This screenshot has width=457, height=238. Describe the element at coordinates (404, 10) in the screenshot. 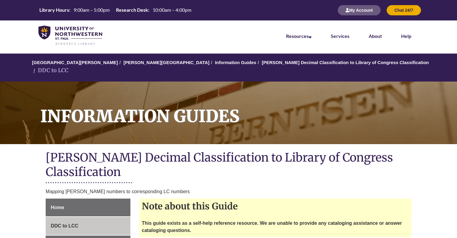

I see `a: Chat 24/7` at that location.